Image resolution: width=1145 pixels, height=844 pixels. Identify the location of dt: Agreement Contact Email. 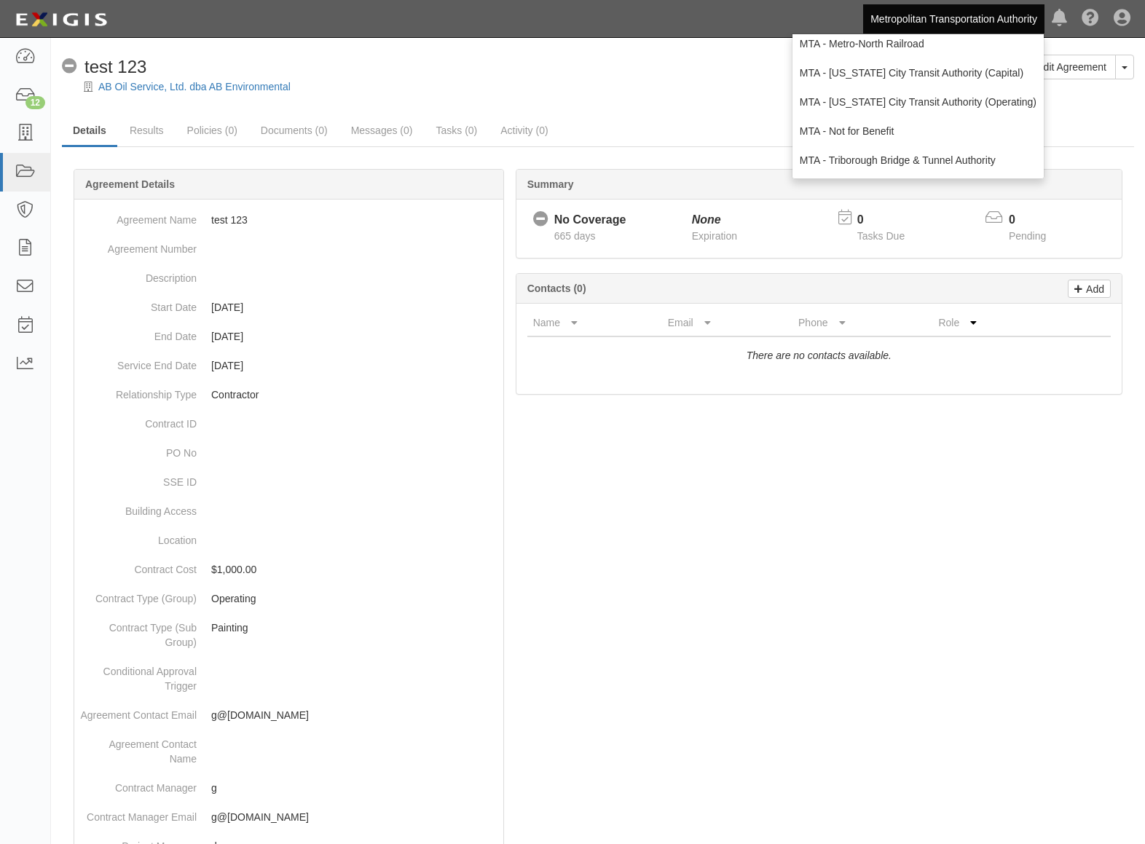
(138, 711).